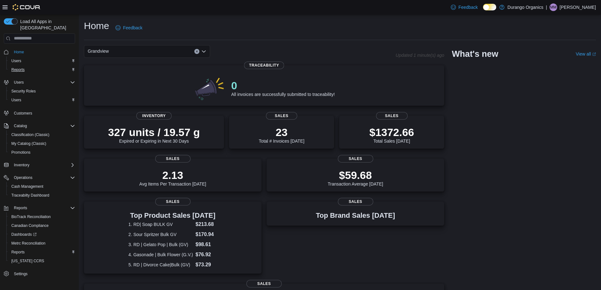 The image size is (601, 290). What do you see at coordinates (31, 217) in the screenshot?
I see `a: BioTrack Reconciliation` at bounding box center [31, 217].